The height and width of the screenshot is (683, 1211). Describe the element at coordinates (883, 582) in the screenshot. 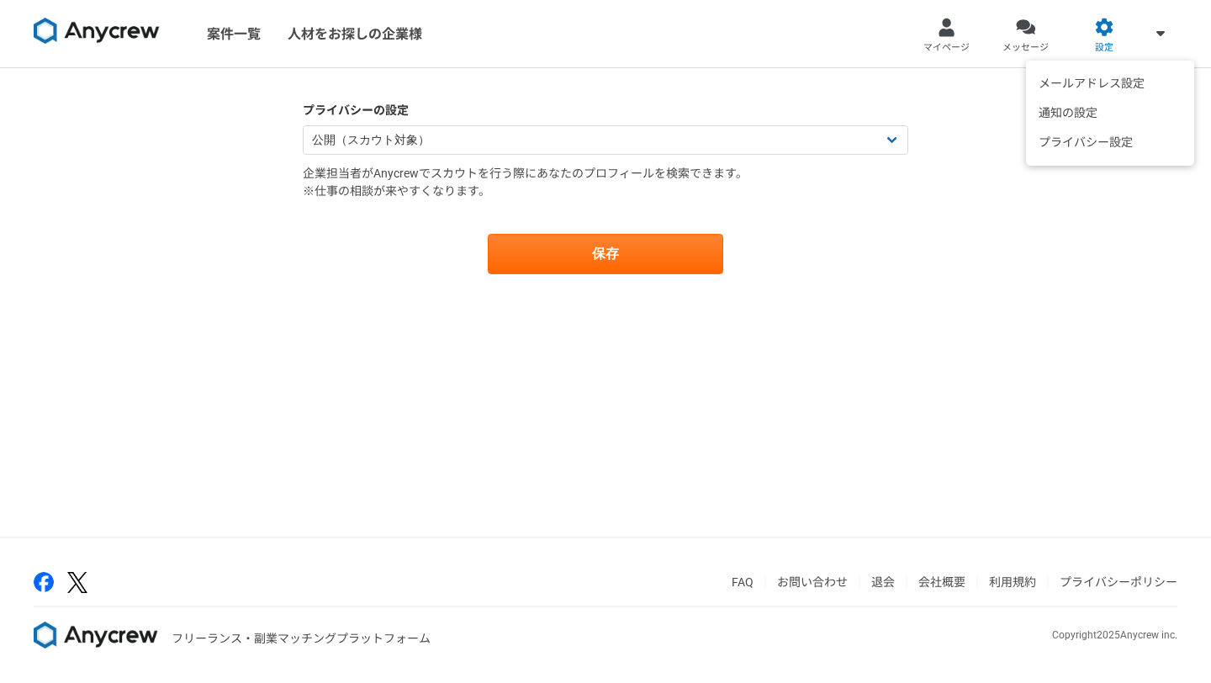

I see `a: 退会` at that location.